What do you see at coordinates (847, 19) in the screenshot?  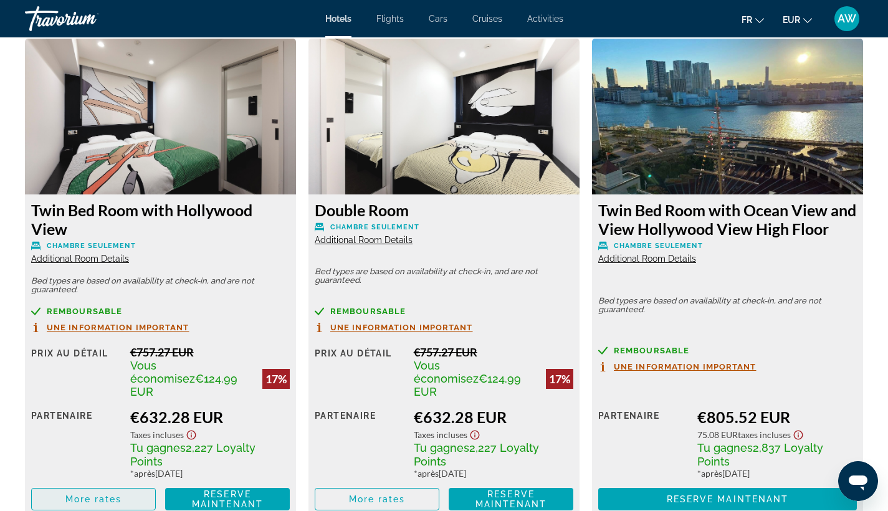 I see `span: AW` at bounding box center [847, 19].